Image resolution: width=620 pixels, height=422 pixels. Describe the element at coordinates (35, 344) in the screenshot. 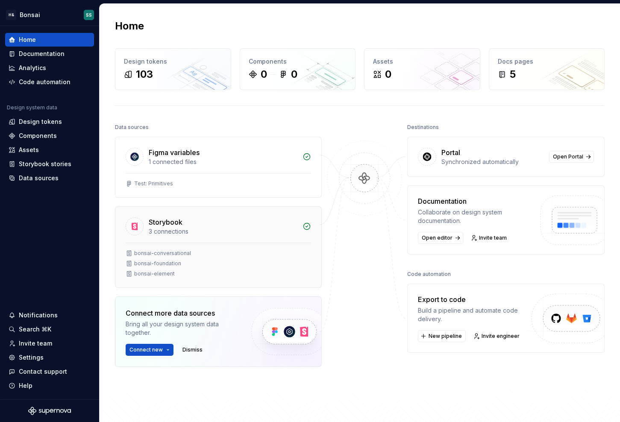

I see `div: Invite team` at that location.